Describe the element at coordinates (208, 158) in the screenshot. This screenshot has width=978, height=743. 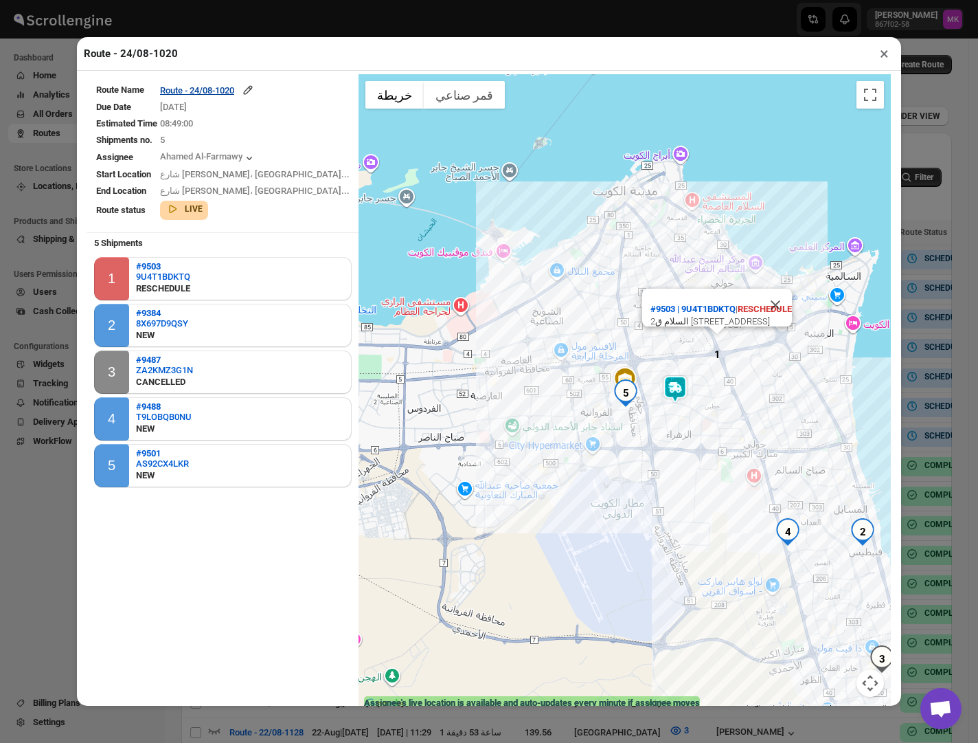
I see `button: Ahamed Al-Farmawy` at that location.